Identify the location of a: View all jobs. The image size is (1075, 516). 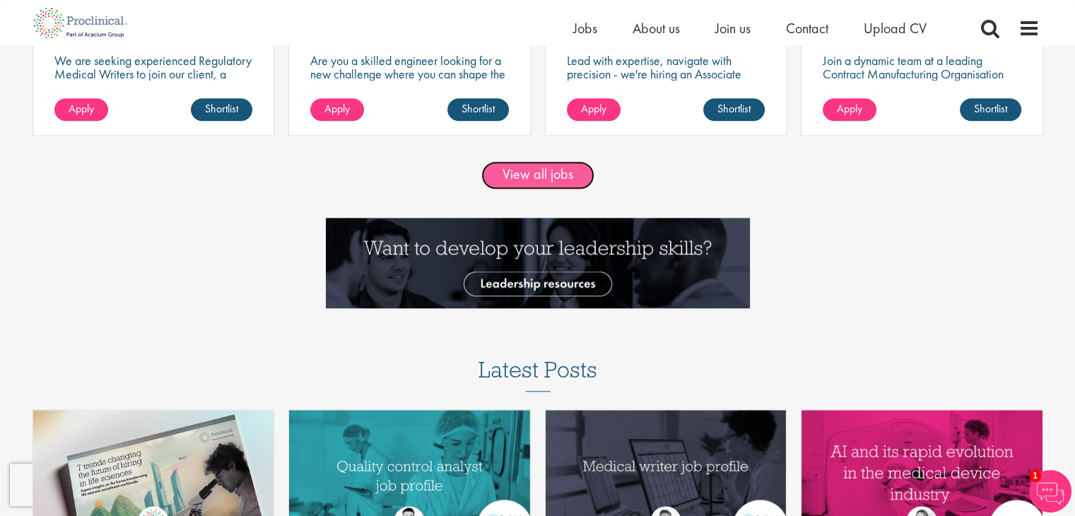
(538, 175).